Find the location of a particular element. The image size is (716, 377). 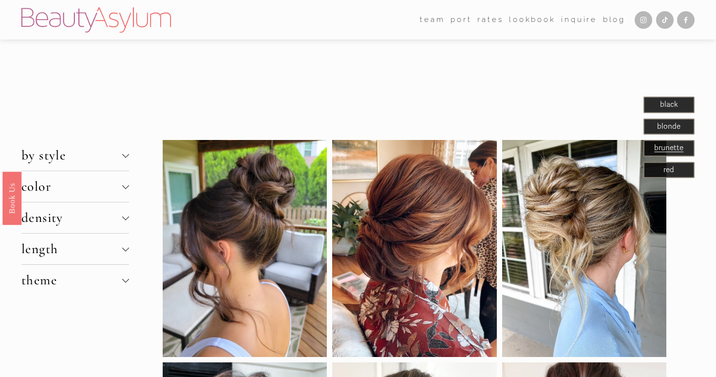

a: brunette is located at coordinates (669, 148).